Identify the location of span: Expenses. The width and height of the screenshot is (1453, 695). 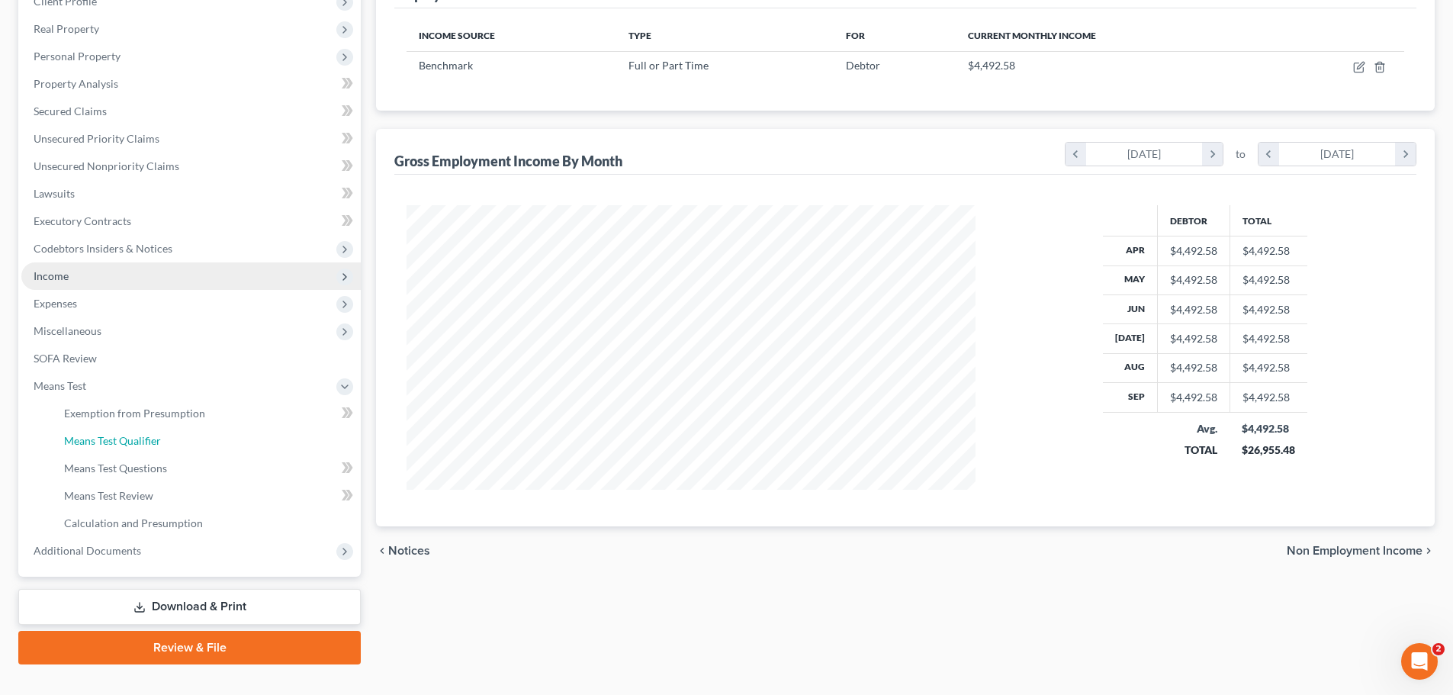
(55, 303).